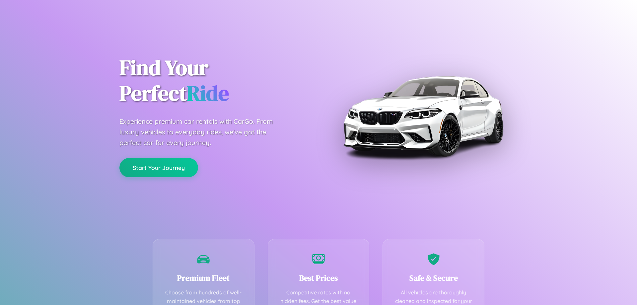 This screenshot has height=305, width=637. What do you see at coordinates (208, 93) in the screenshot?
I see `span: Ride` at bounding box center [208, 93].